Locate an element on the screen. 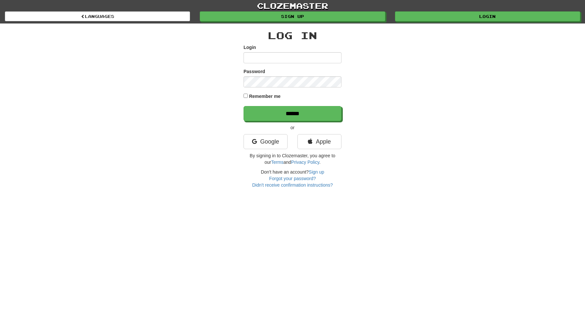 The width and height of the screenshot is (585, 309). a: Privacy Policy is located at coordinates (305, 162).